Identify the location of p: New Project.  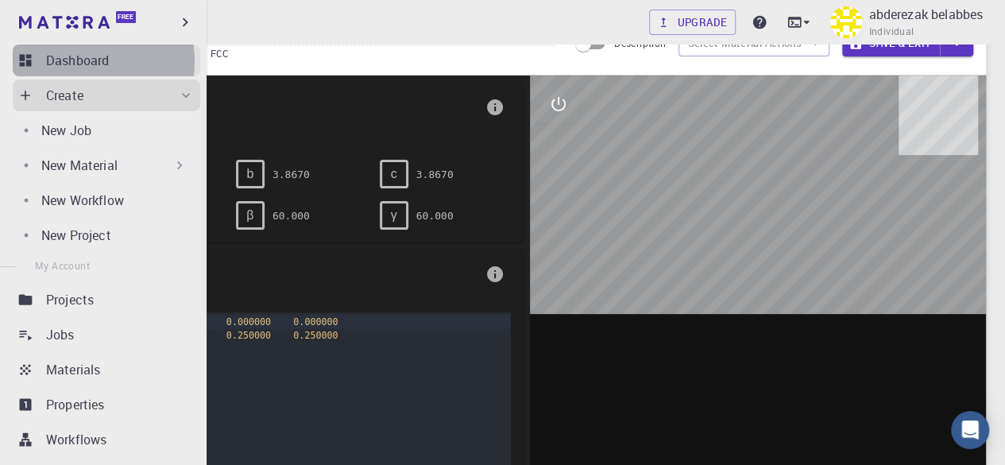
(76, 235).